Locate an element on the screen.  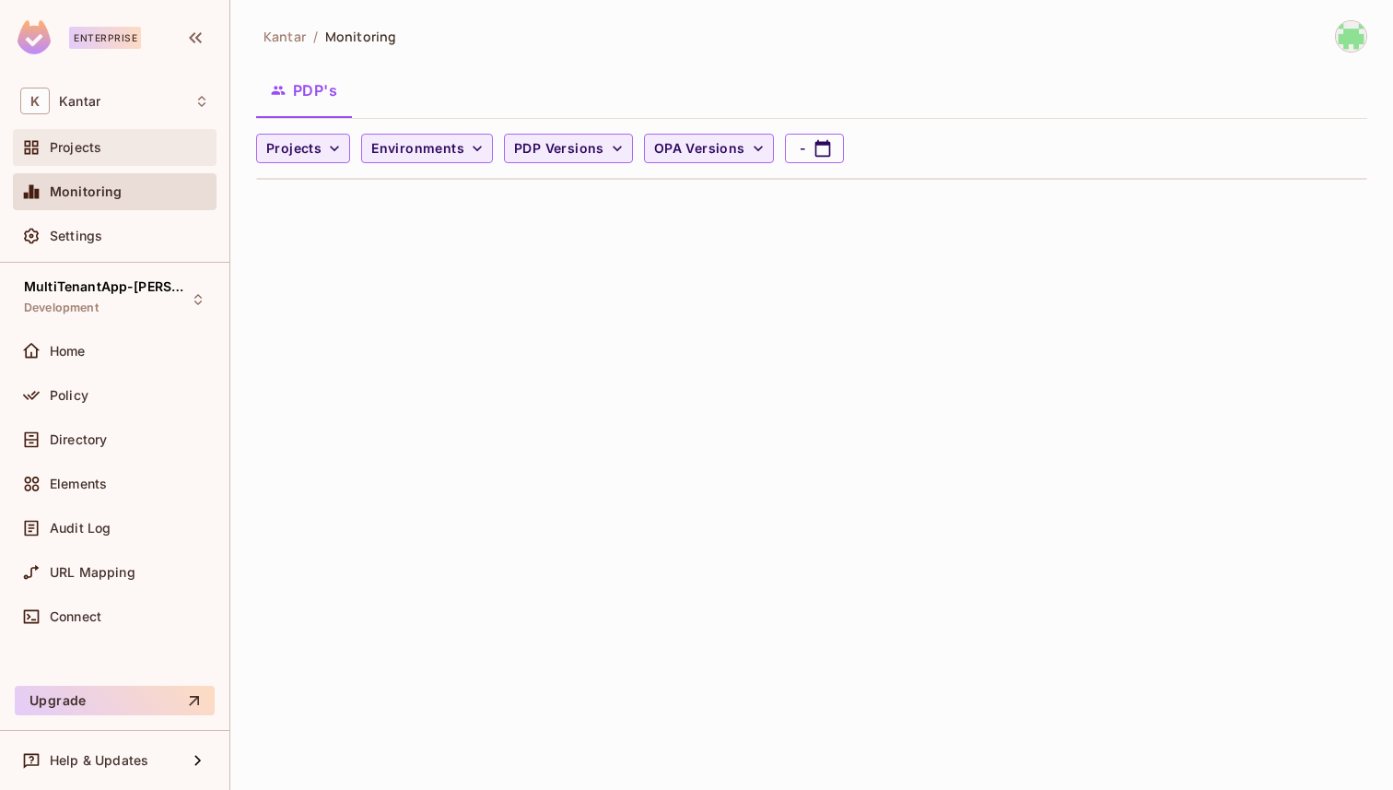
button: PDP Versions is located at coordinates (569, 148).